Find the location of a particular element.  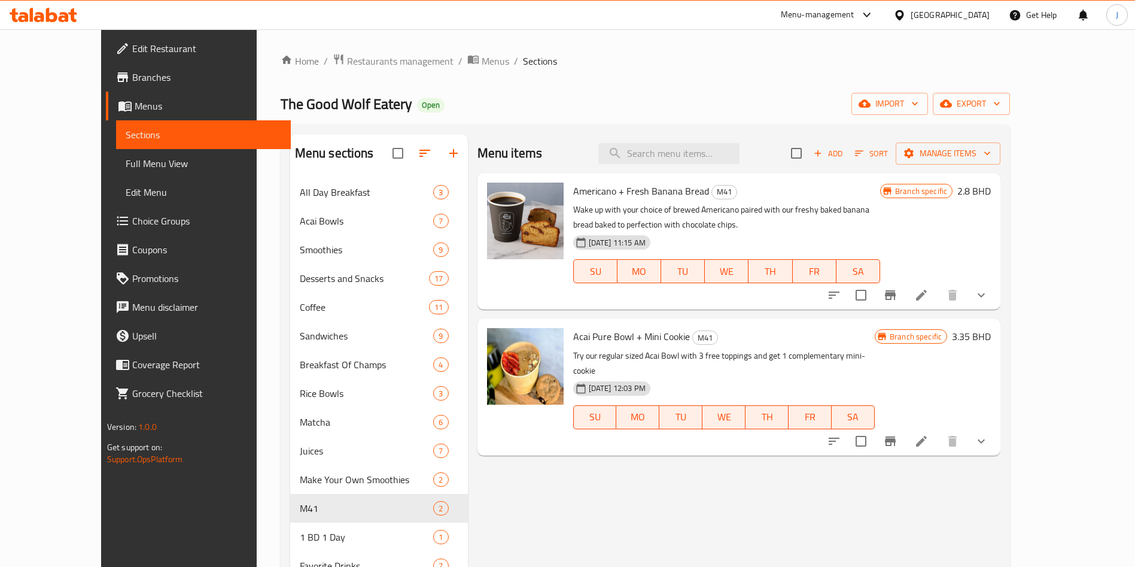

a: Support.OpsPlatform is located at coordinates (145, 459).